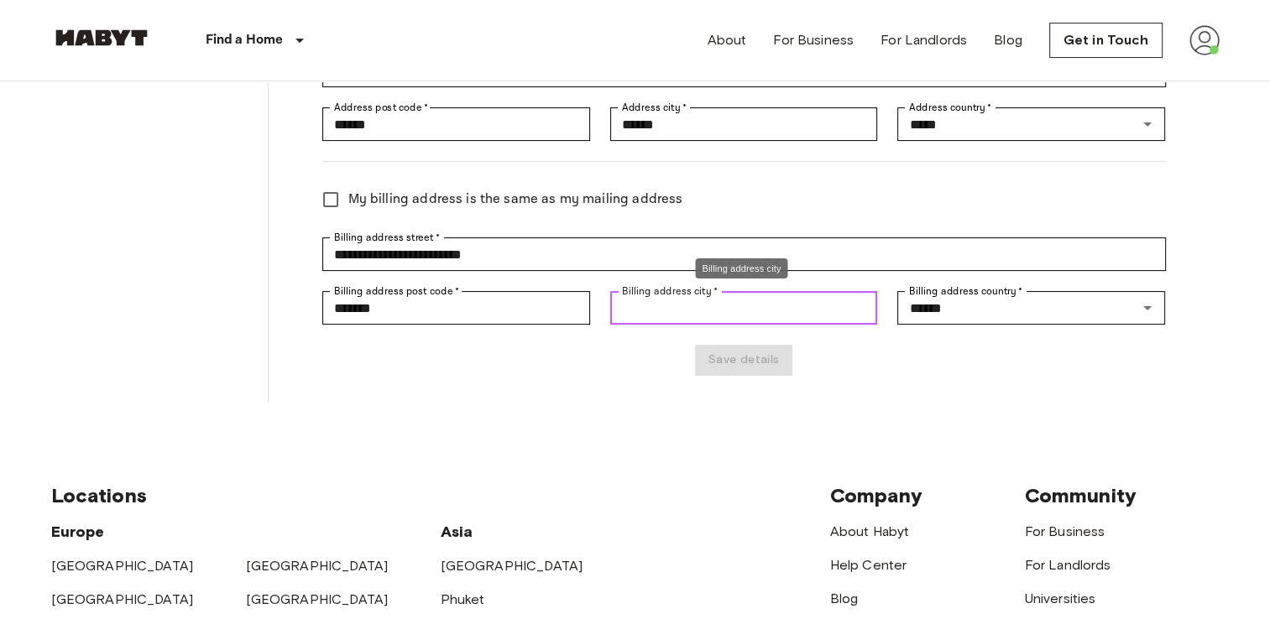  I want to click on div: Address post code, so click(456, 124).